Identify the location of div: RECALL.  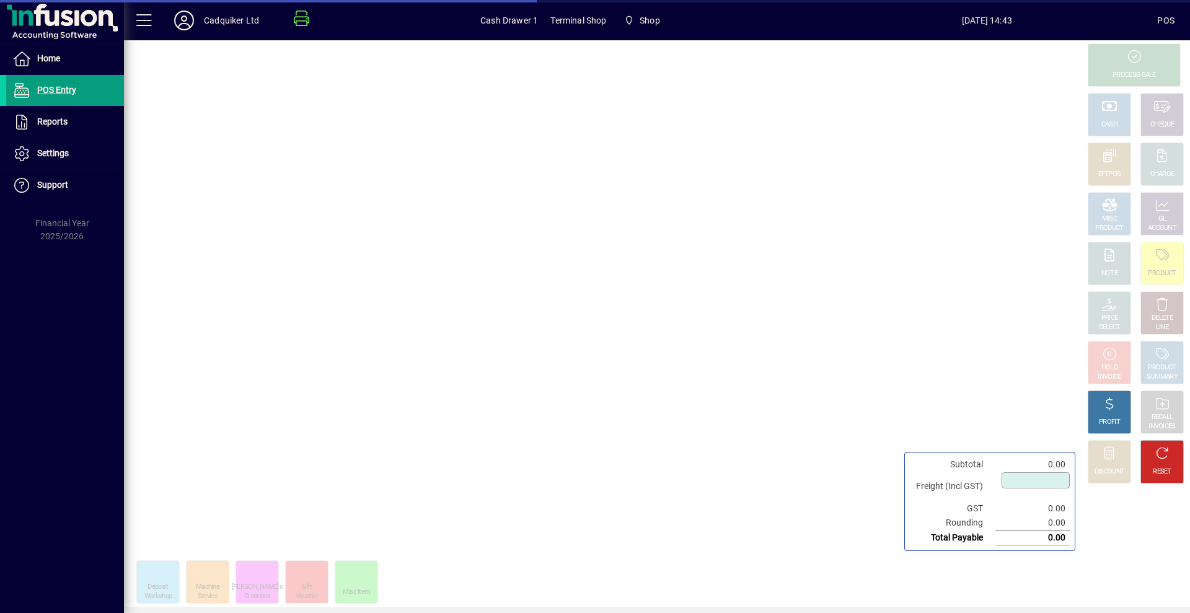
(1162, 417).